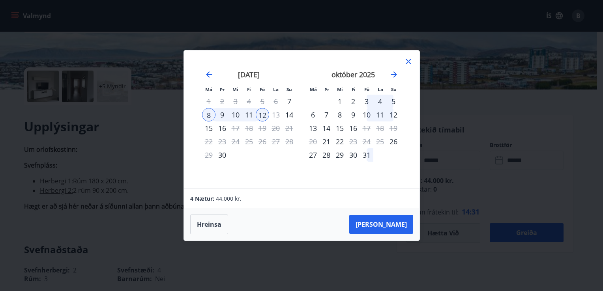  What do you see at coordinates (313, 128) in the screenshot?
I see `div: 13` at bounding box center [313, 128].